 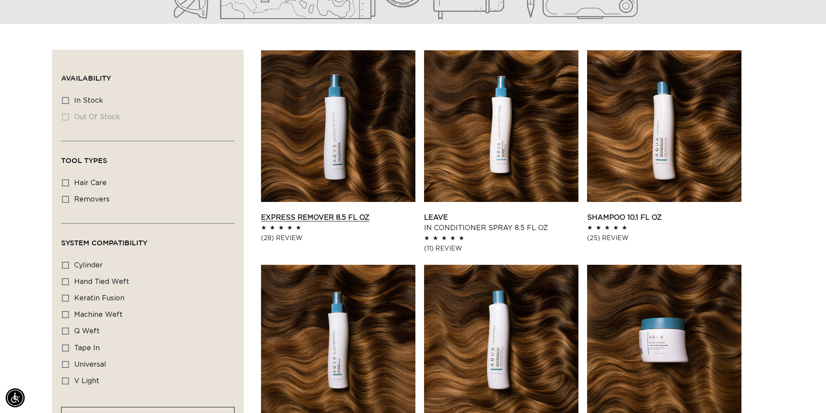 I want to click on summary: Tool Types (0 selected), so click(x=148, y=157).